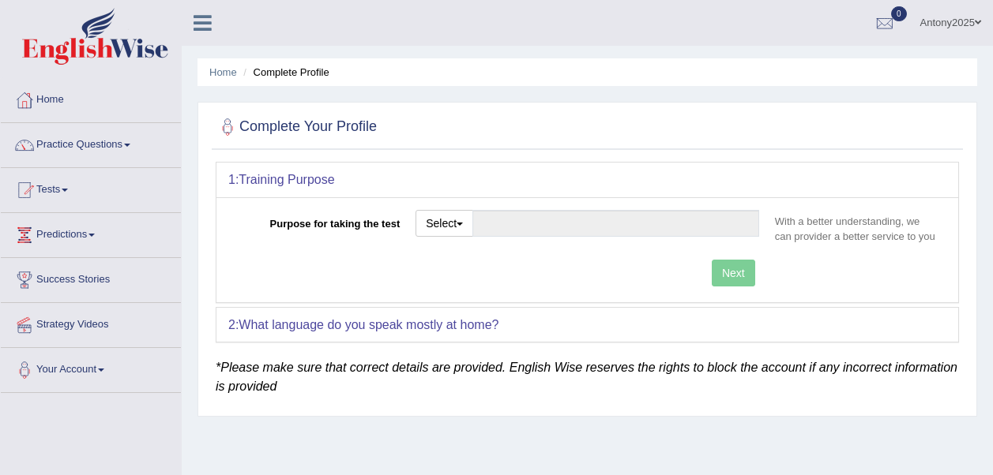 Image resolution: width=993 pixels, height=475 pixels. What do you see at coordinates (91, 233) in the screenshot?
I see `a: Predictions` at bounding box center [91, 233].